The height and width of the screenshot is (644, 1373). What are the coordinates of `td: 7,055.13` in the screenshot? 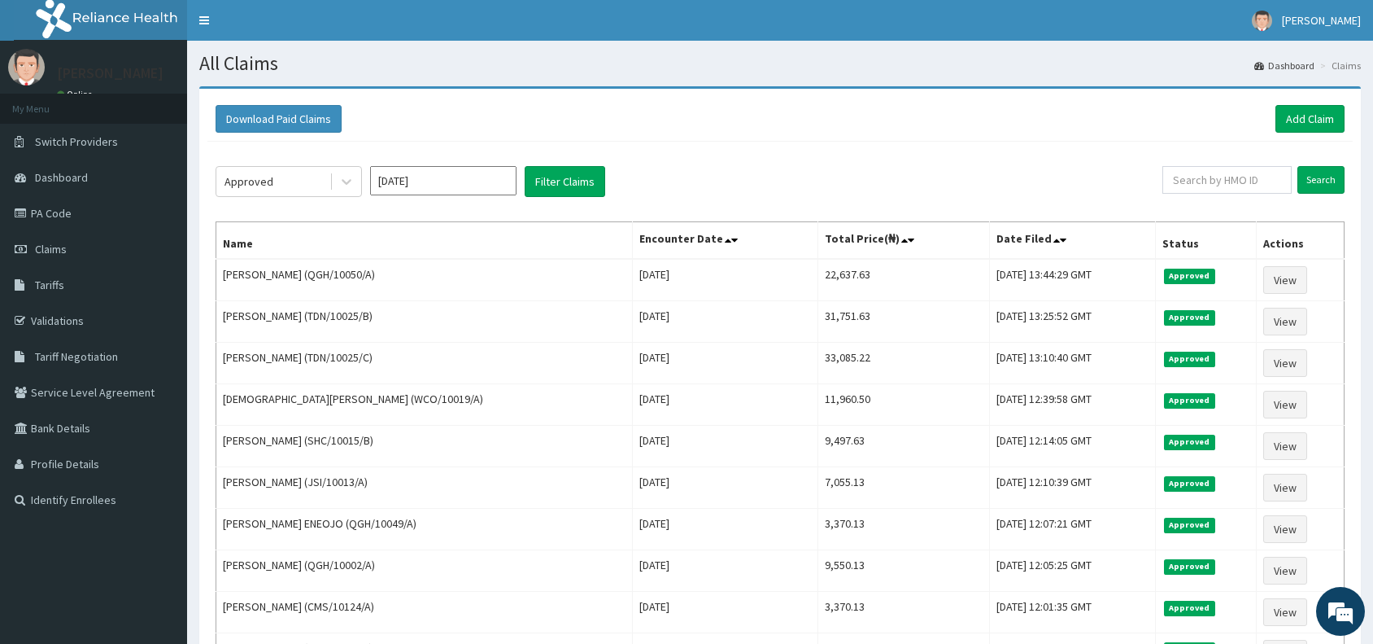 It's located at (904, 487).